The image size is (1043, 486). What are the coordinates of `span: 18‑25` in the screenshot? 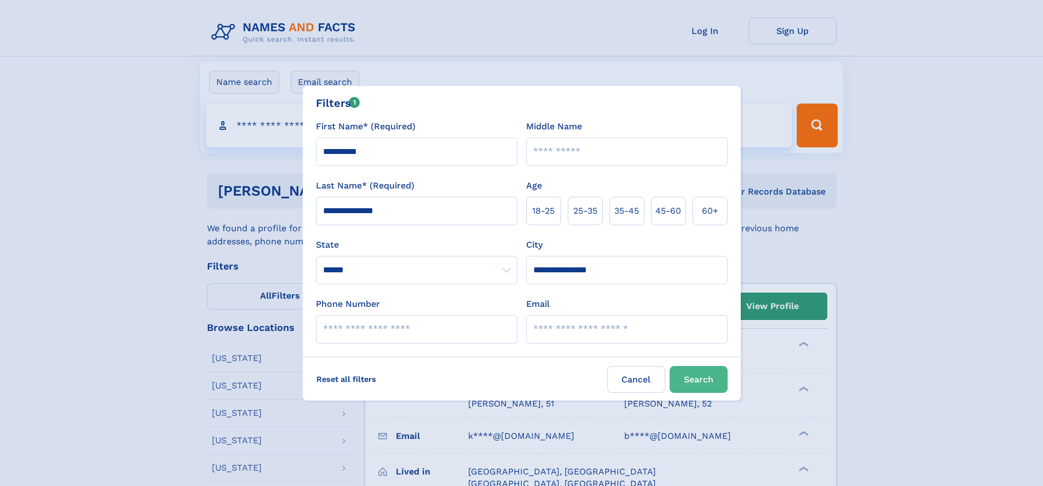 It's located at (543, 211).